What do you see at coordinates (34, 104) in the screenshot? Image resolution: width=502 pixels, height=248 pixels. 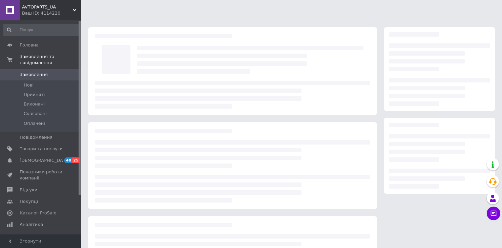 I see `span: Виконані` at bounding box center [34, 104].